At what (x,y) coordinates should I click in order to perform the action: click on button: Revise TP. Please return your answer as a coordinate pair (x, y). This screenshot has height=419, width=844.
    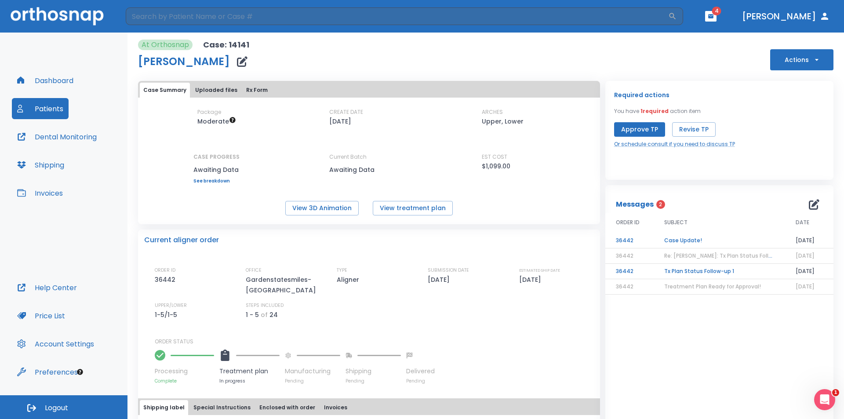
    Looking at the image, I should click on (693, 129).